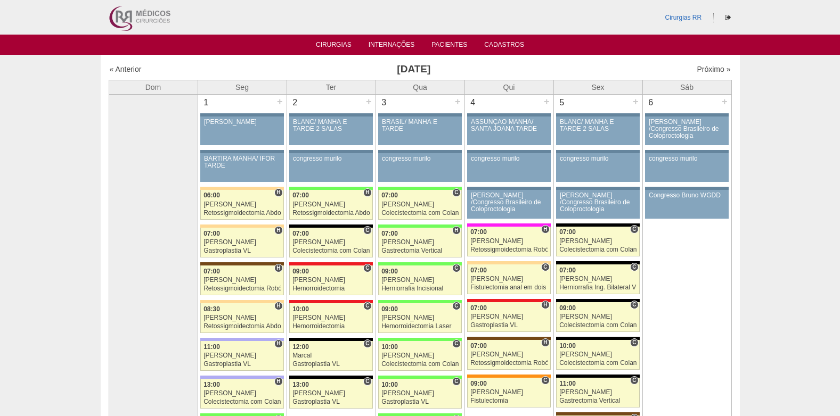 The image size is (840, 416). What do you see at coordinates (206, 103) in the screenshot?
I see `div: 1` at bounding box center [206, 103].